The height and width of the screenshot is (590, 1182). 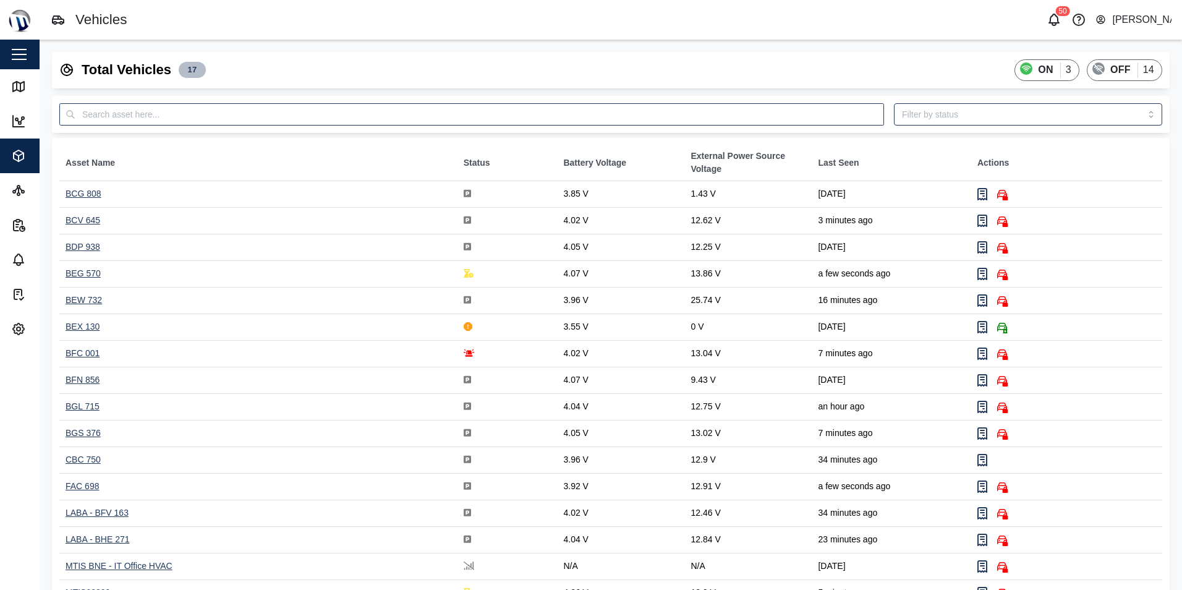 What do you see at coordinates (748, 221) in the screenshot?
I see `div: 12.62 V` at bounding box center [748, 221].